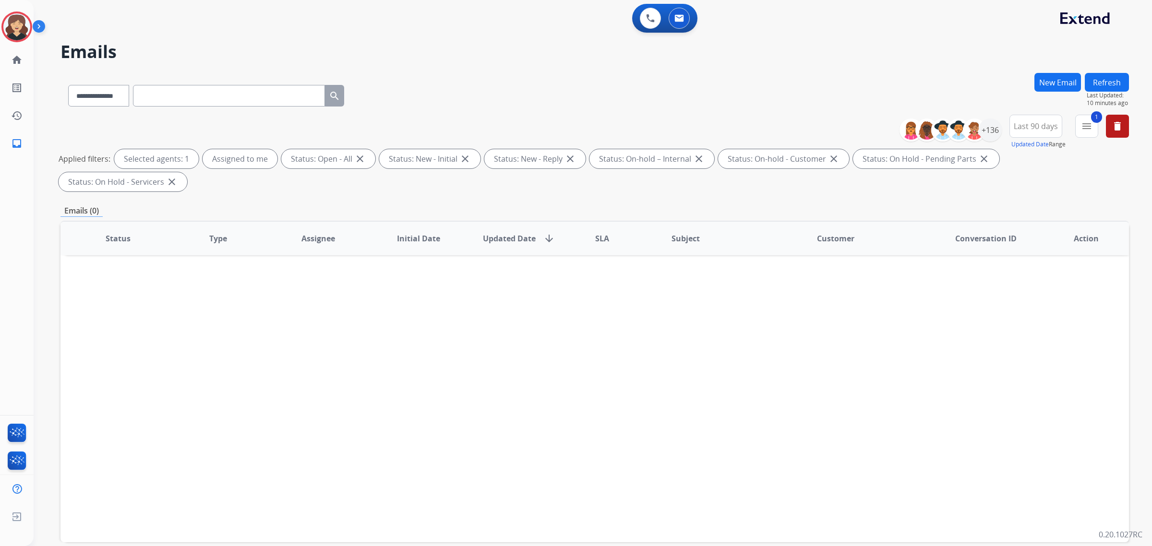  I want to click on div: Status: On Hold - Servicers, so click(123, 182).